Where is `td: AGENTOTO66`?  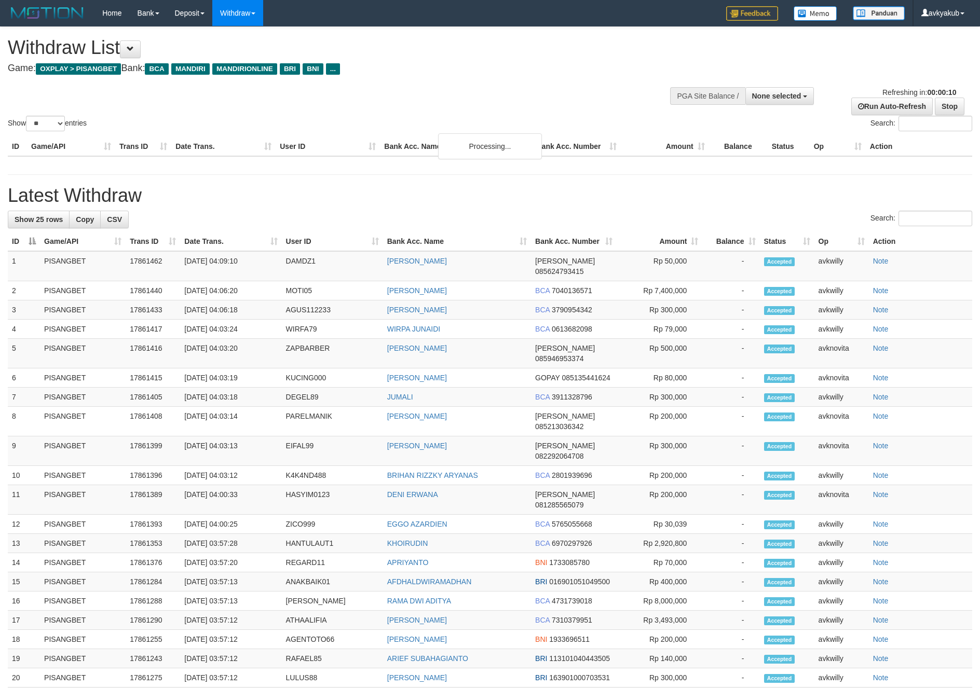
td: AGENTOTO66 is located at coordinates (332, 639).